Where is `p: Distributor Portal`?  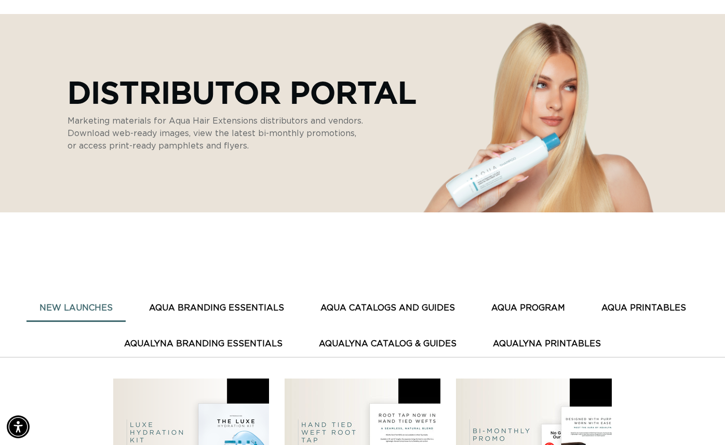 p: Distributor Portal is located at coordinates (242, 92).